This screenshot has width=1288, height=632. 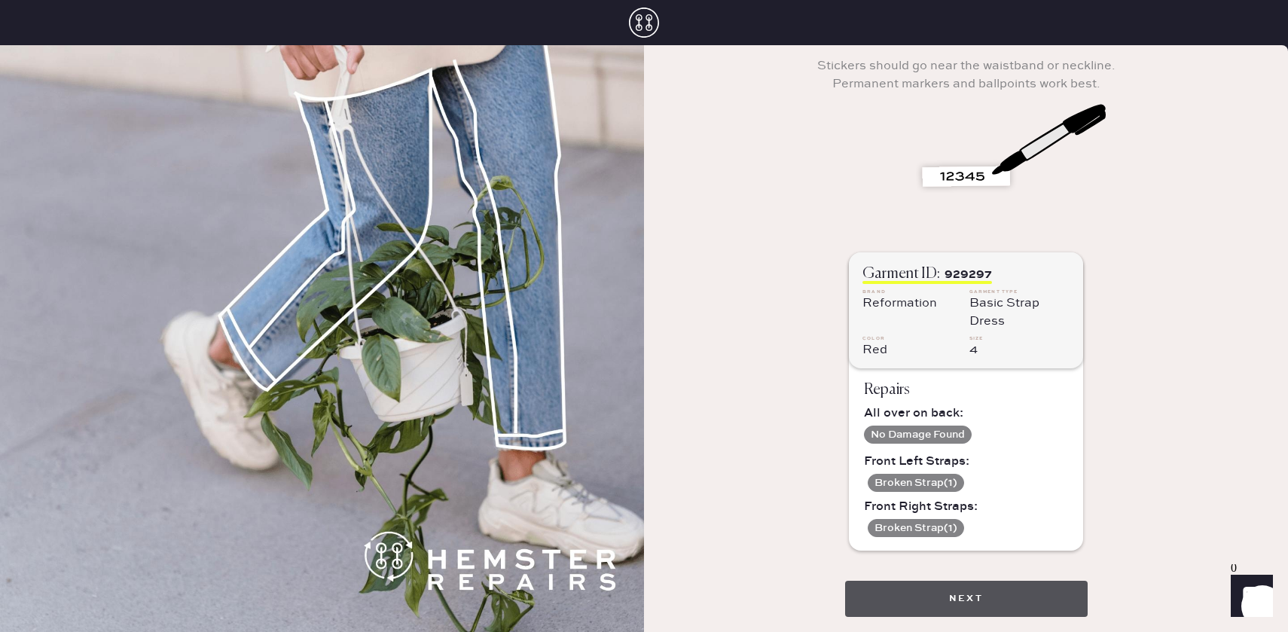 What do you see at coordinates (966, 462) in the screenshot?
I see `div: Front Left Straps :` at bounding box center [966, 462].